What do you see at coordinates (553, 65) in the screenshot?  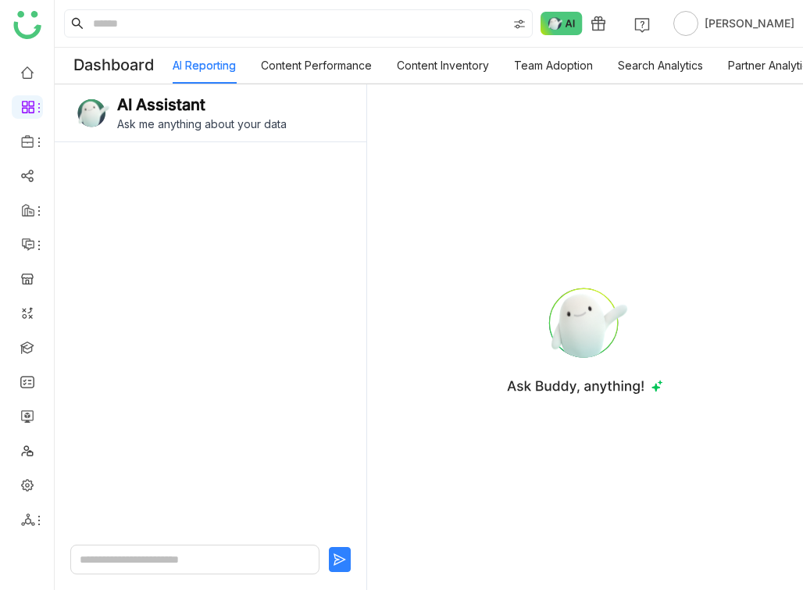 I see `a: Team Adoption` at bounding box center [553, 65].